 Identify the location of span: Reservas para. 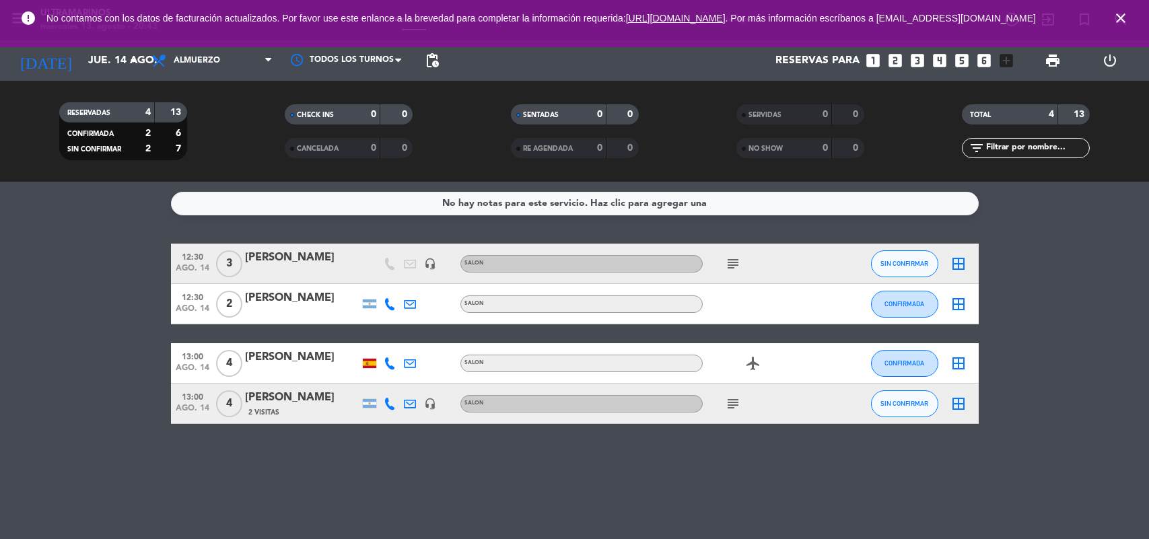
(817, 61).